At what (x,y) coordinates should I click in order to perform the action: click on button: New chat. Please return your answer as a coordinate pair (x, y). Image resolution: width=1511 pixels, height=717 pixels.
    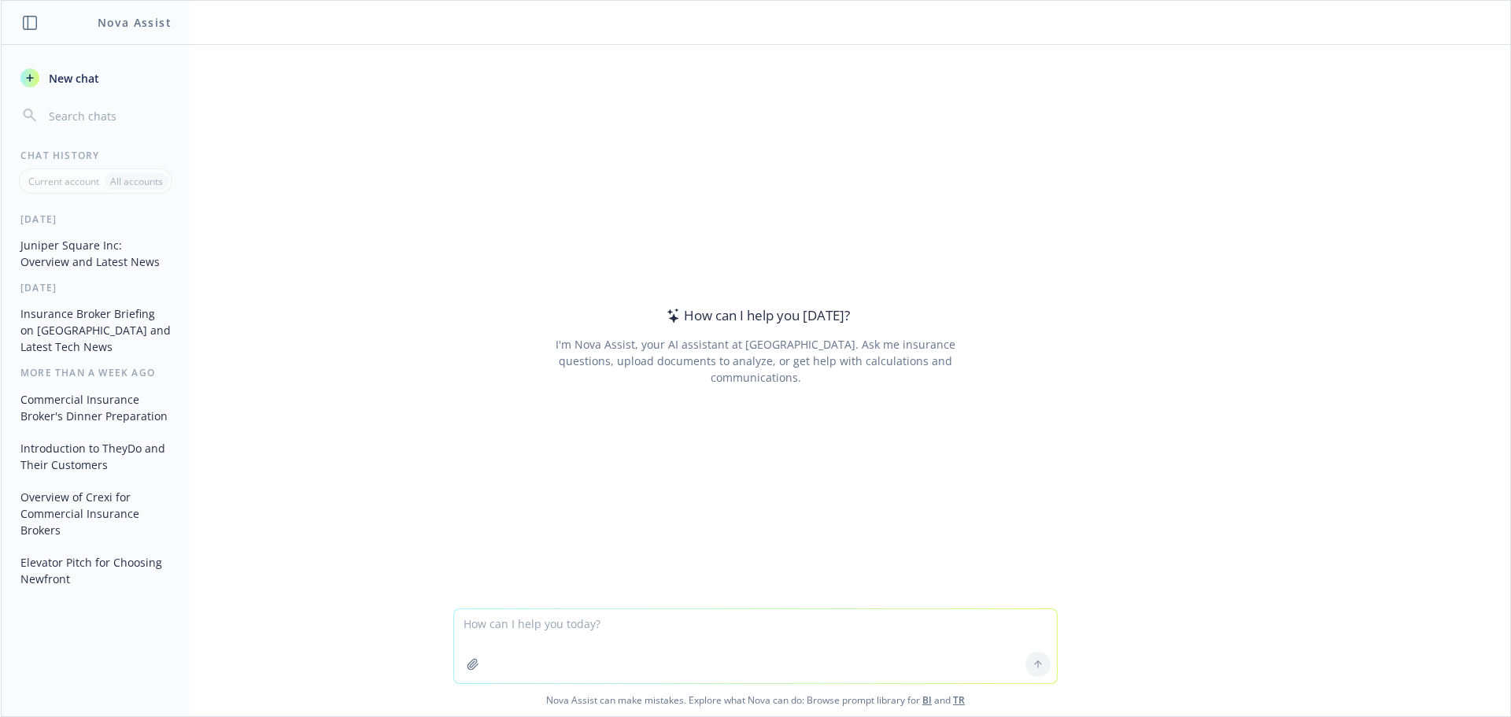
    Looking at the image, I should click on (95, 78).